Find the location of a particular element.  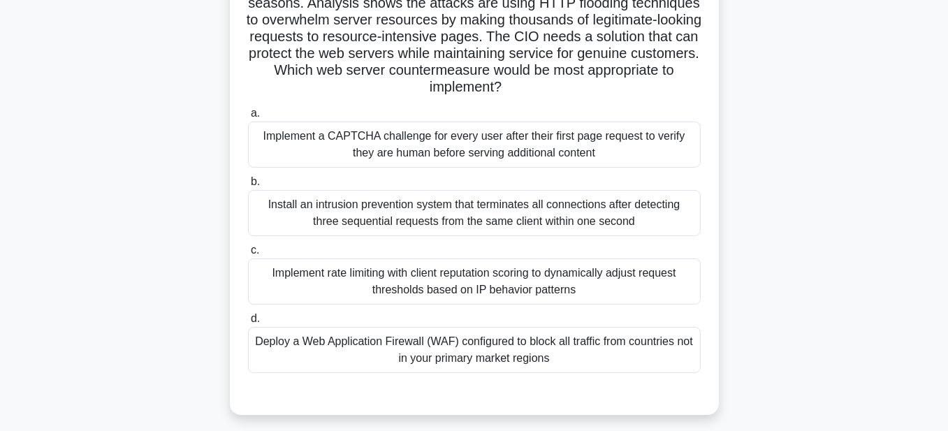

div: Implement rate limiting with client reputation scoring to dynamically adjust request thresholds b... is located at coordinates (474, 282).